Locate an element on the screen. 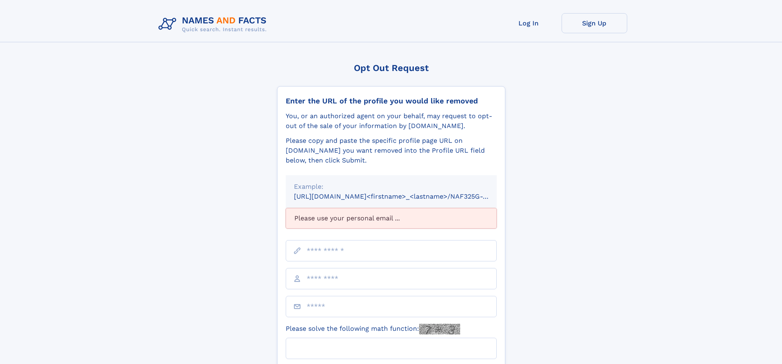  div: You, or an authorized agent on your behalf, may request to opt-out of the sale of your informatio... is located at coordinates (391, 121).